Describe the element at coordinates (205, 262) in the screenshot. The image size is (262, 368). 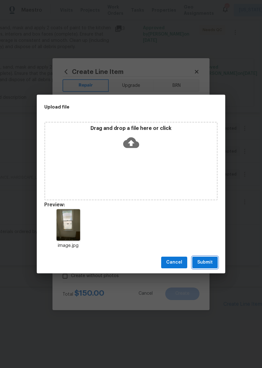
I see `span: Submit` at that location.